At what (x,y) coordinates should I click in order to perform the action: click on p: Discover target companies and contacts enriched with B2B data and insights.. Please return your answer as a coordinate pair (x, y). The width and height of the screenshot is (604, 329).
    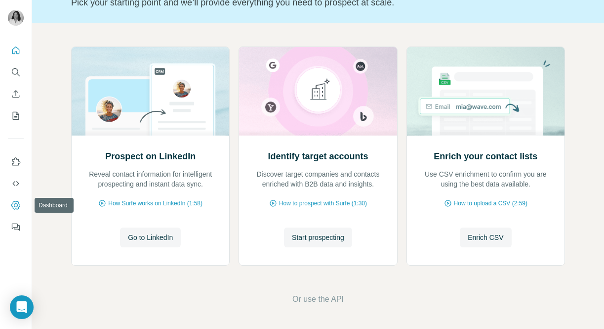
    Looking at the image, I should click on (318, 179).